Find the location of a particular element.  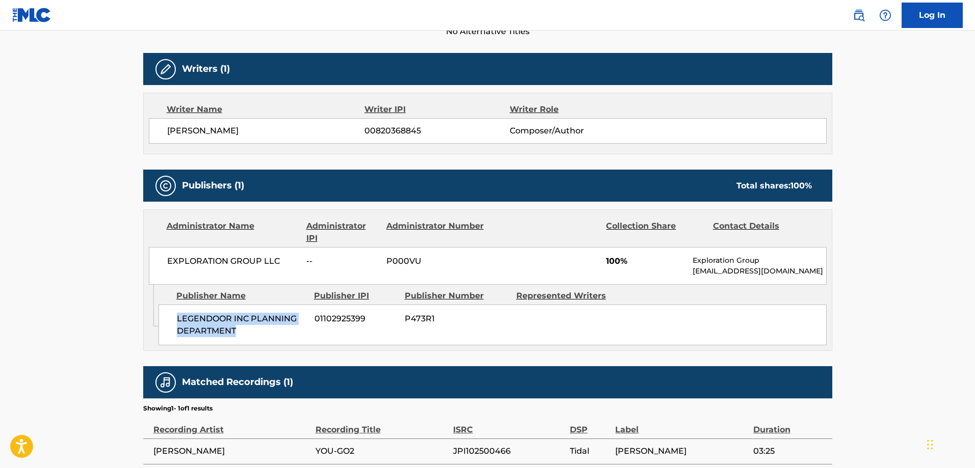

span: 100% is located at coordinates (645, 262).